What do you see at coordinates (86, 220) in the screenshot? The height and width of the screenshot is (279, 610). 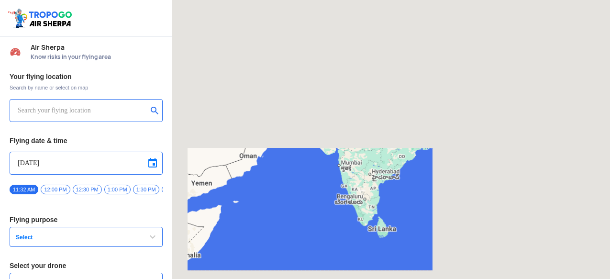 I see `h3: Flying purpose` at bounding box center [86, 220].